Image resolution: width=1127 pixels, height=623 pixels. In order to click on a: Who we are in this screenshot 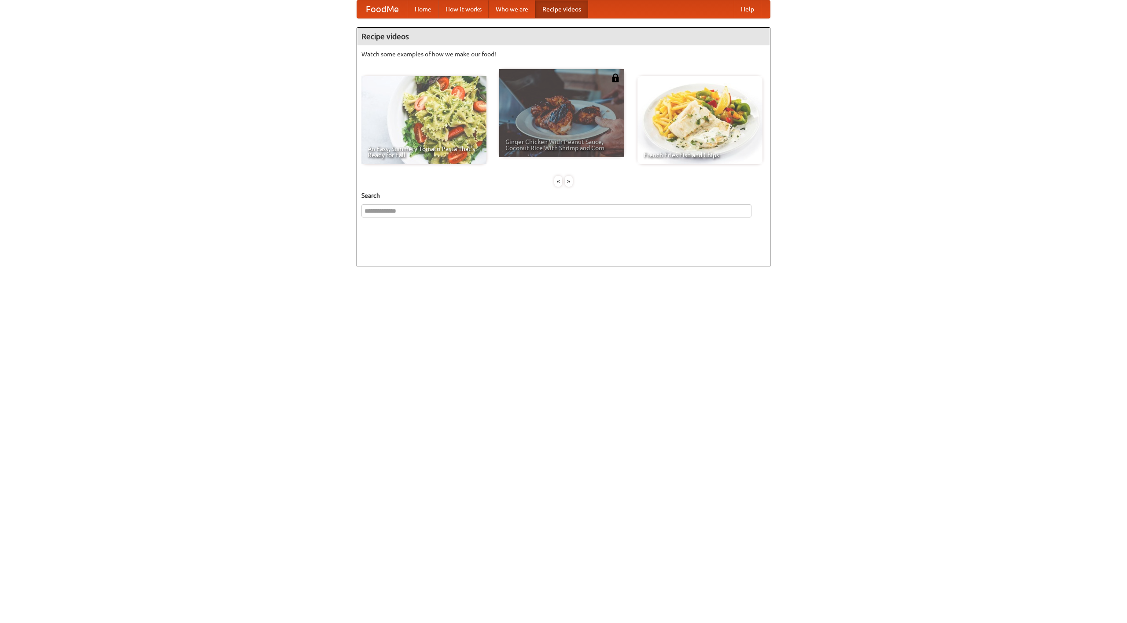, I will do `click(512, 9)`.